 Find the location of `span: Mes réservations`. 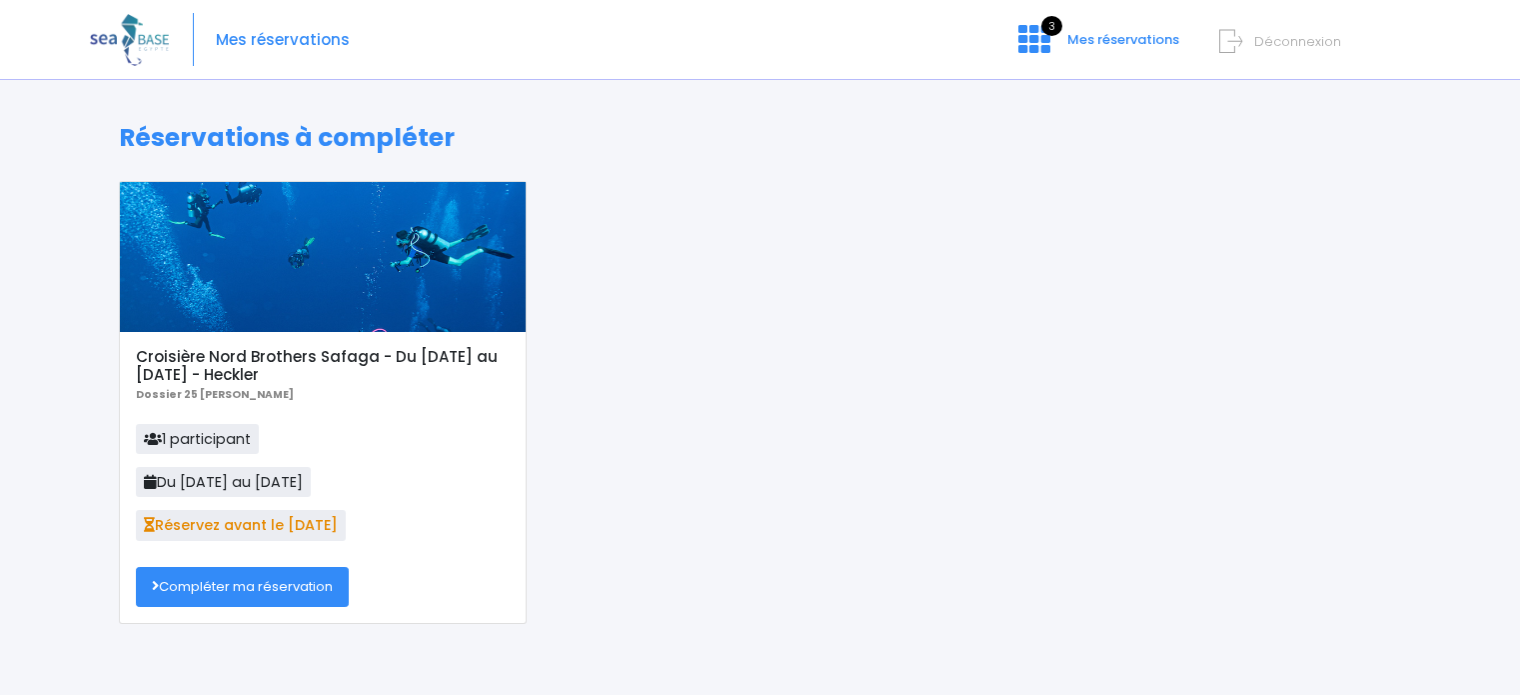

span: Mes réservations is located at coordinates (1124, 39).